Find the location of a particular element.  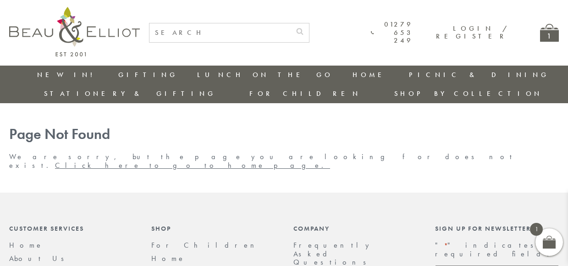

a: About Us is located at coordinates (39, 258).